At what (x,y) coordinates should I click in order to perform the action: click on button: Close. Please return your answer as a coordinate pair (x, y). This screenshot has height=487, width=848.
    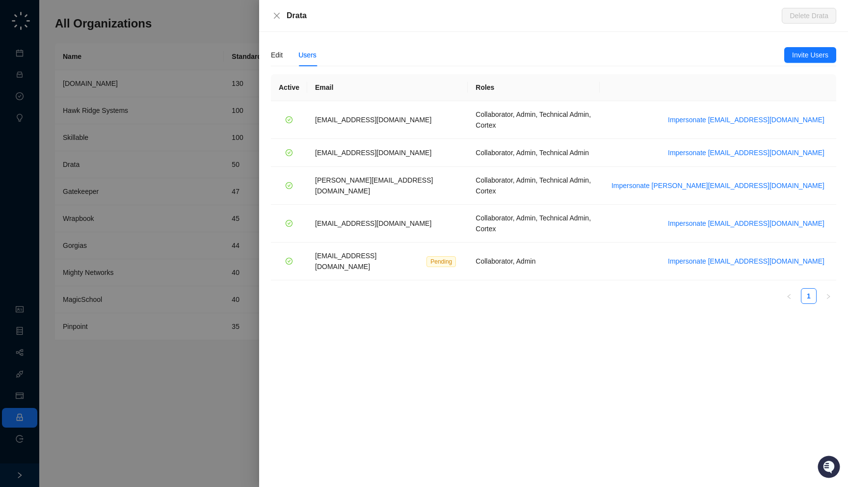
    Looking at the image, I should click on (277, 16).